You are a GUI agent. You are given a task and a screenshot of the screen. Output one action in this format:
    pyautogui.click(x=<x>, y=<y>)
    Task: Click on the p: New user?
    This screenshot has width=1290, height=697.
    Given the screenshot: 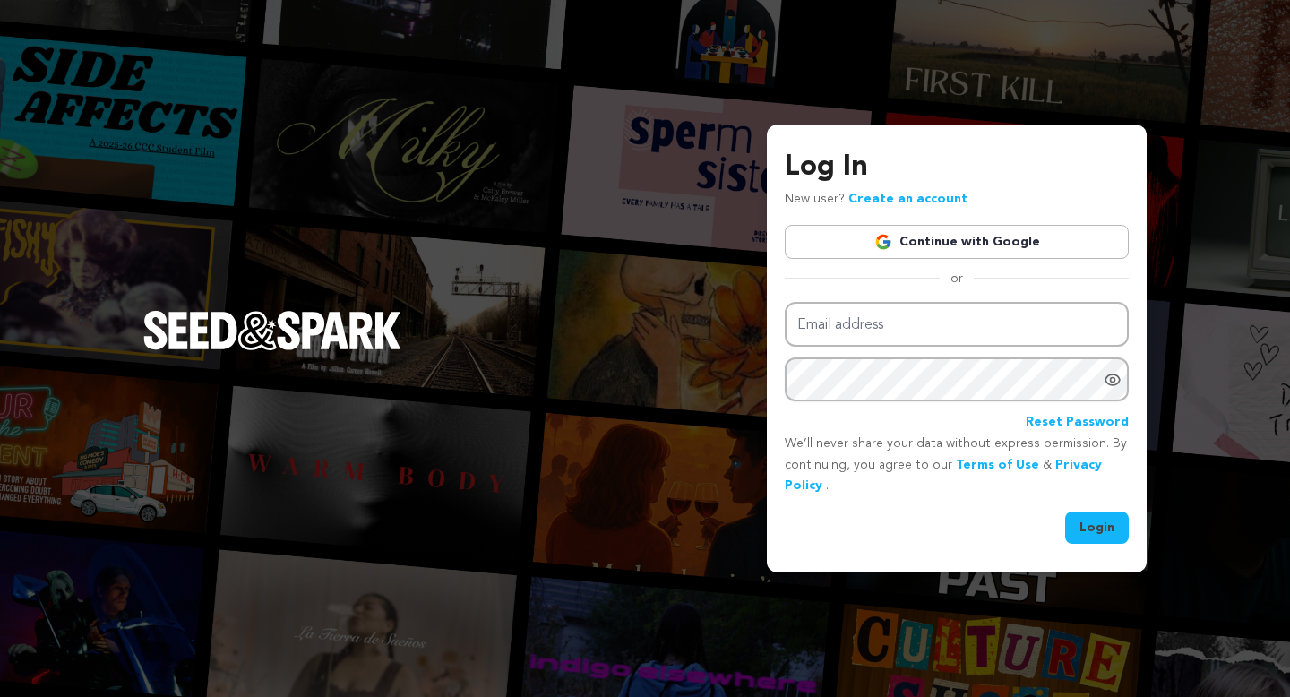 What is the action you would take?
    pyautogui.click(x=876, y=200)
    